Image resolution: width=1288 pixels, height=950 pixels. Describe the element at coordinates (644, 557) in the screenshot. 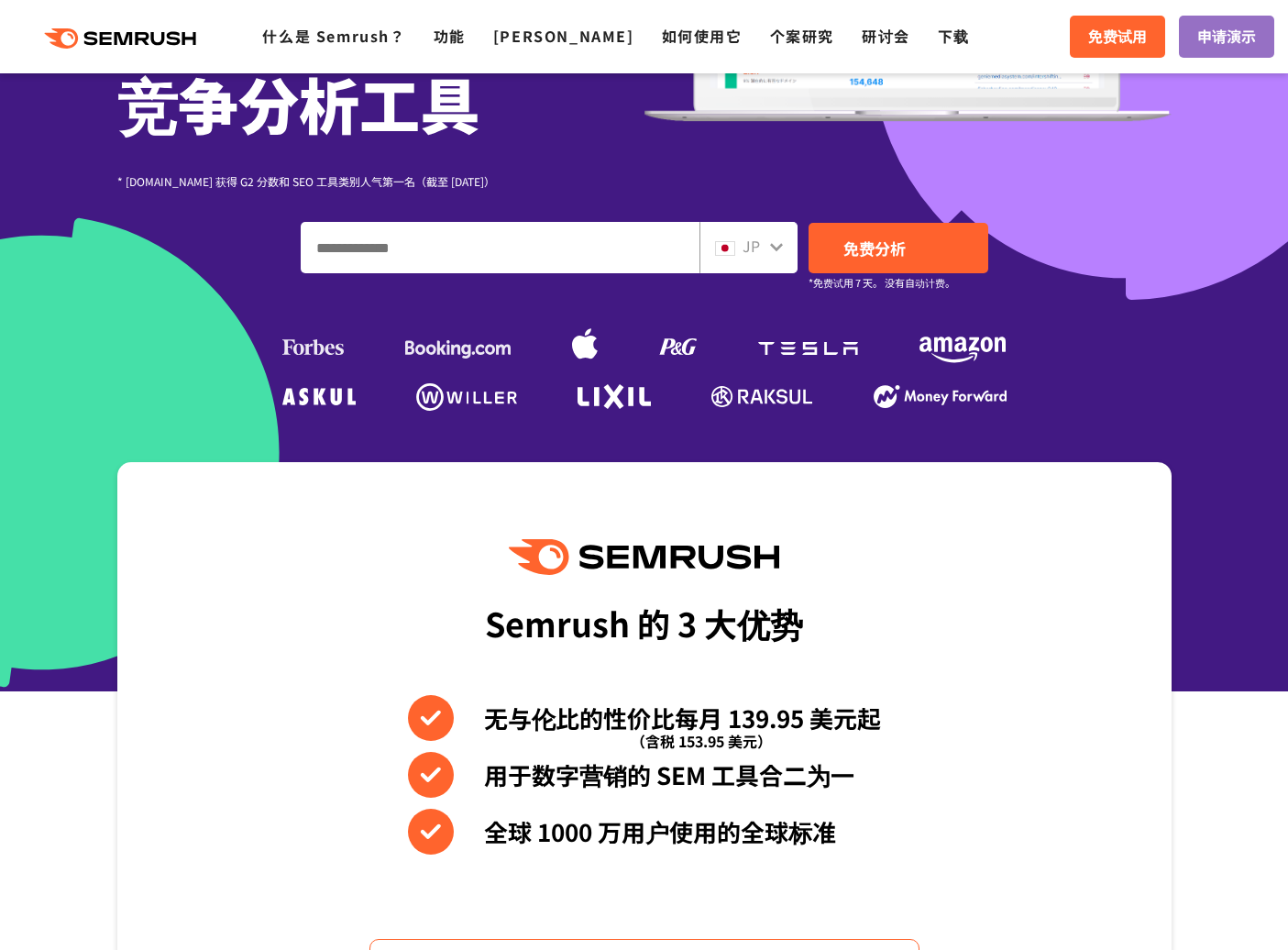

I see `img: 塞姆拉什` at that location.